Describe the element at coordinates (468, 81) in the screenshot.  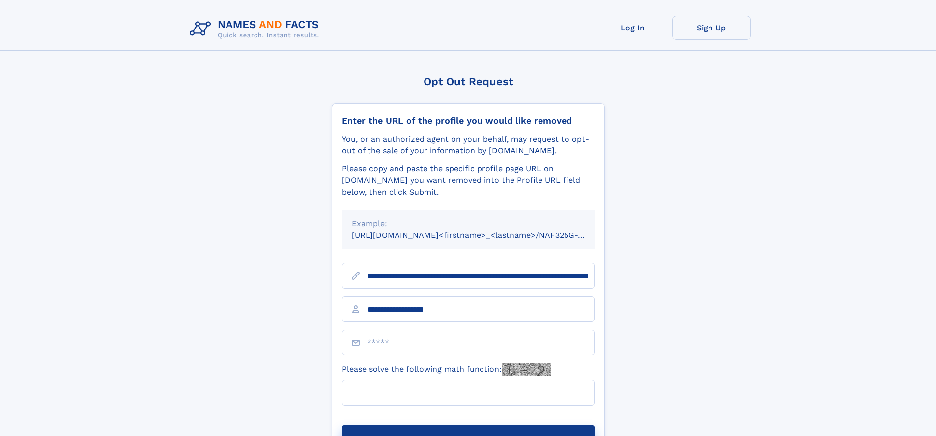
I see `div: Opt Out Request` at that location.